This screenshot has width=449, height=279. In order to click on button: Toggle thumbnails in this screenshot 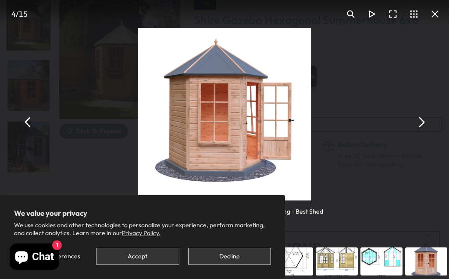, I will do `click(414, 14)`.